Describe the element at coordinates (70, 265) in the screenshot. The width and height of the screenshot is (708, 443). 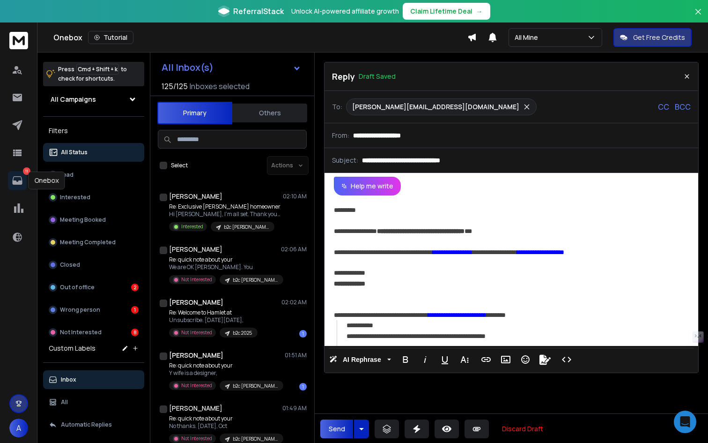
I see `p: Closed` at that location.